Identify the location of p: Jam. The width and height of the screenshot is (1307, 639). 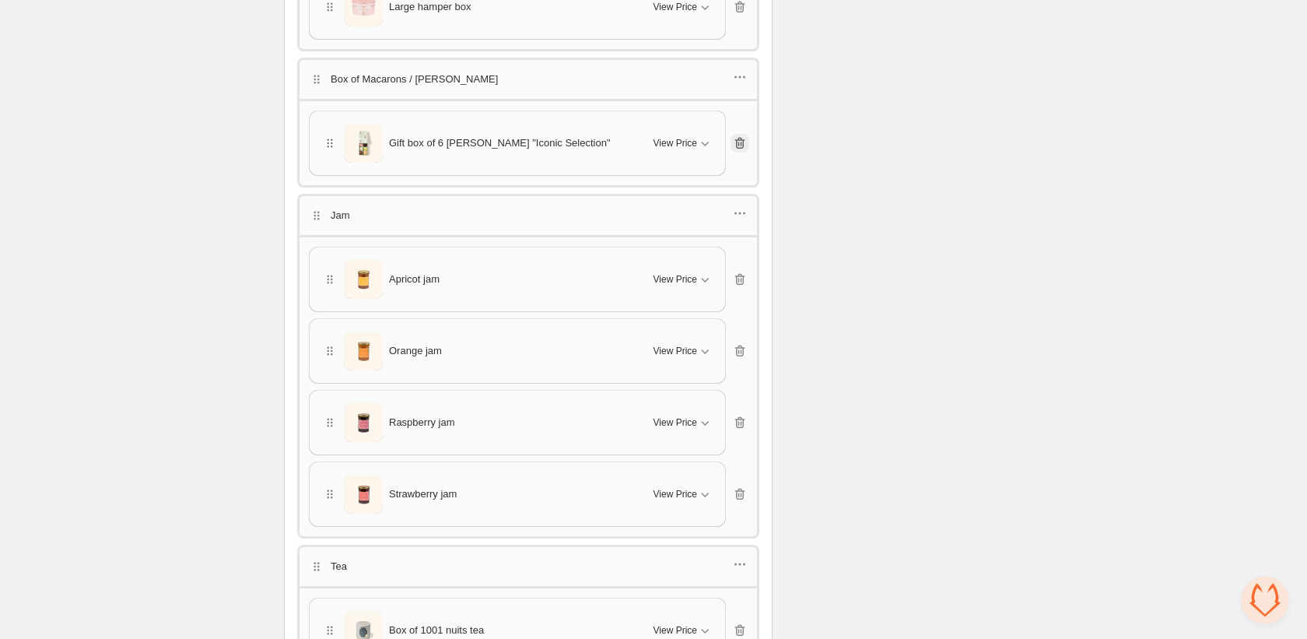
(340, 216).